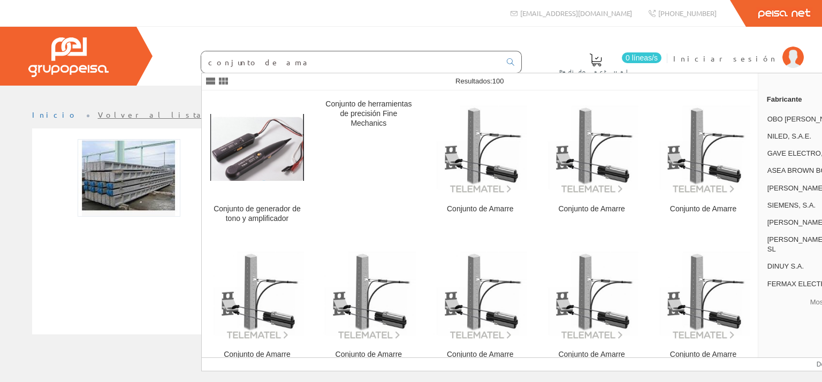  Describe the element at coordinates (368, 163) in the screenshot. I see `a: Conjunto de herramientas de precisión Fine Mechanics` at that location.